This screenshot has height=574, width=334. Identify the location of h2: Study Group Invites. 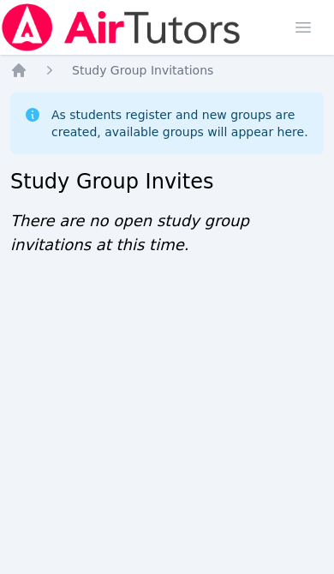
(167, 182).